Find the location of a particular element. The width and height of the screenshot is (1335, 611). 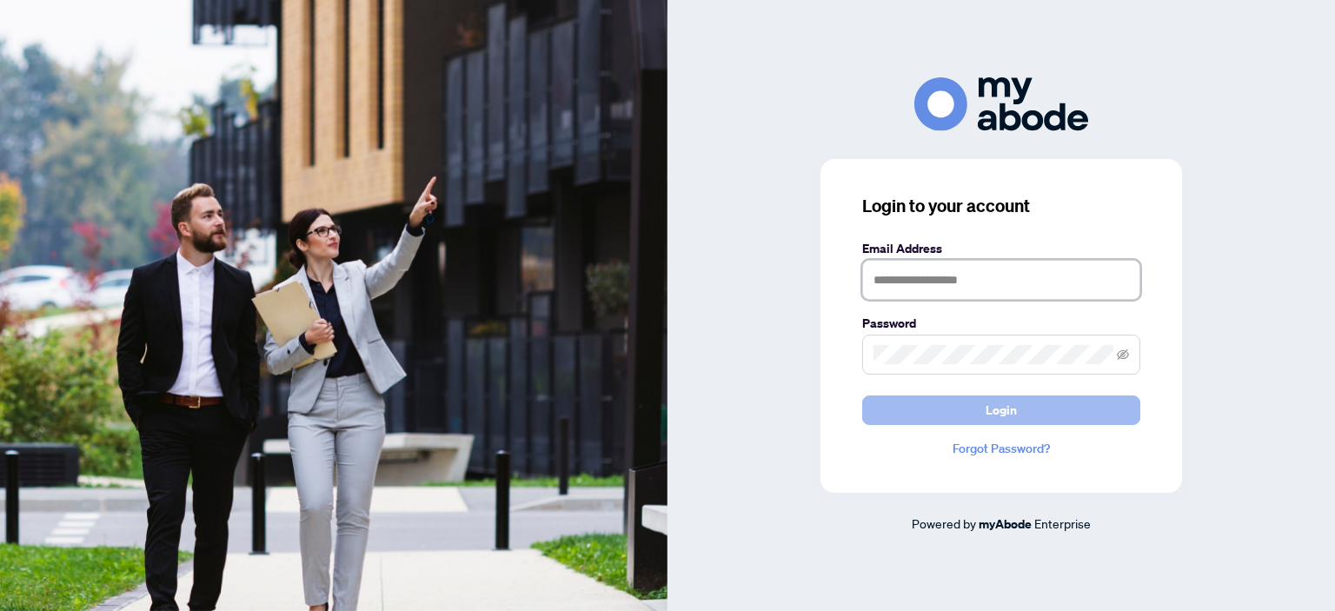

button: Login is located at coordinates (1001, 410).